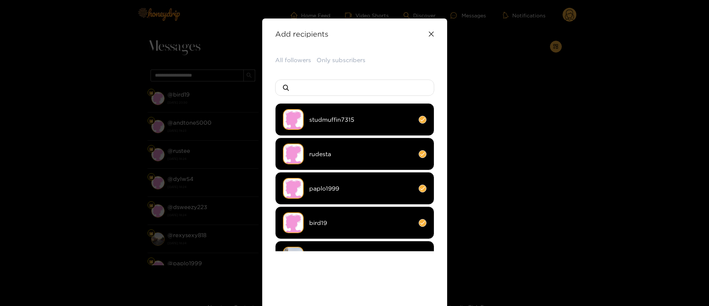  Describe the element at coordinates (361, 223) in the screenshot. I see `span: bird19` at that location.